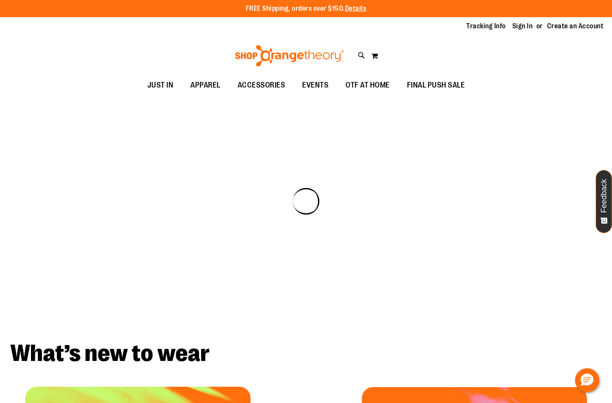 This screenshot has height=403, width=612. Describe the element at coordinates (160, 85) in the screenshot. I see `span: JUST IN` at that location.